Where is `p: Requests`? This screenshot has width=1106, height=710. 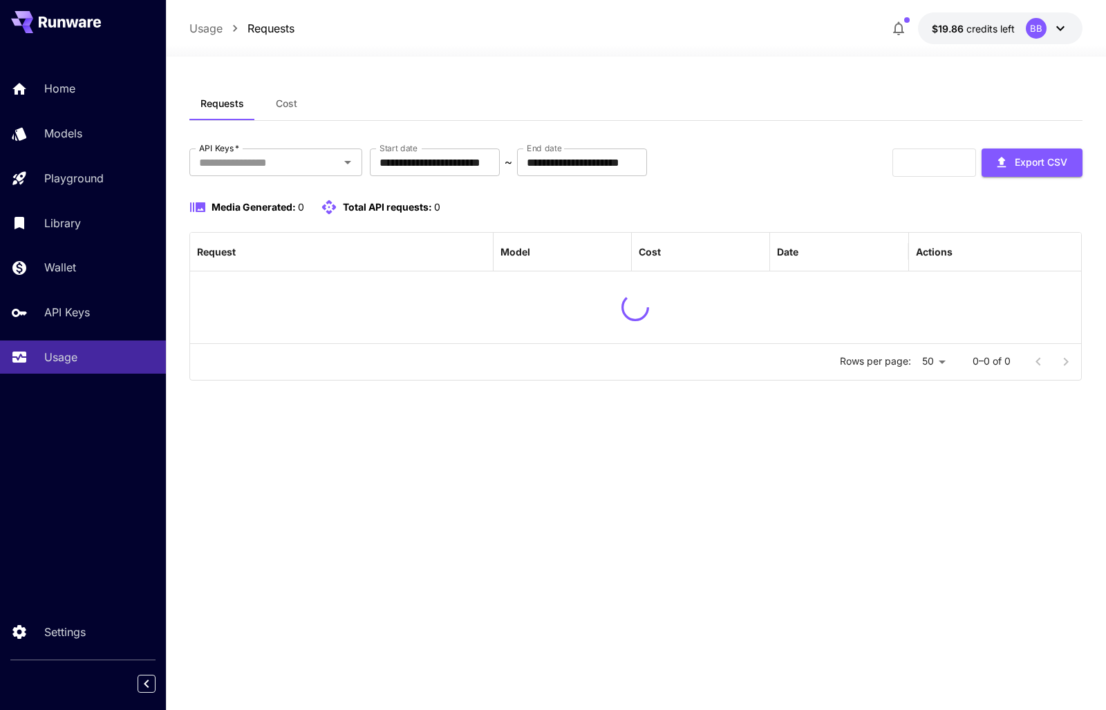 p: Requests is located at coordinates (271, 28).